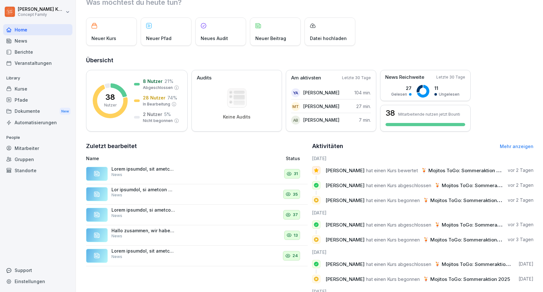 The height and width of the screenshot is (292, 543). Describe the element at coordinates (143, 251) in the screenshot. I see `p: Lorem ipsumdol, sit ametcons adipiscin eli Seddoeiusmodtemp inc utl Etdolo "MAGN Aliqu E" adm VEN...` at that location.